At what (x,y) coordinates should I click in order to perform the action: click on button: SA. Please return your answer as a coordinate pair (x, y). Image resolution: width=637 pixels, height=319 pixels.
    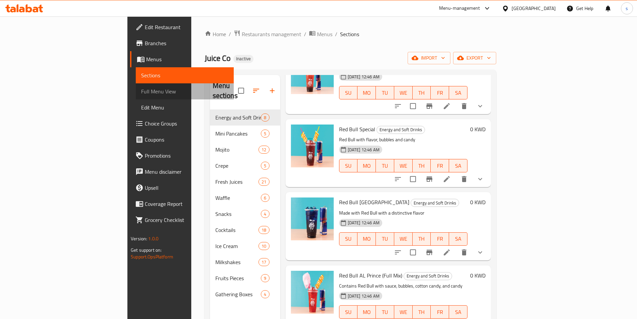
    Looking at the image, I should click on (458, 239).